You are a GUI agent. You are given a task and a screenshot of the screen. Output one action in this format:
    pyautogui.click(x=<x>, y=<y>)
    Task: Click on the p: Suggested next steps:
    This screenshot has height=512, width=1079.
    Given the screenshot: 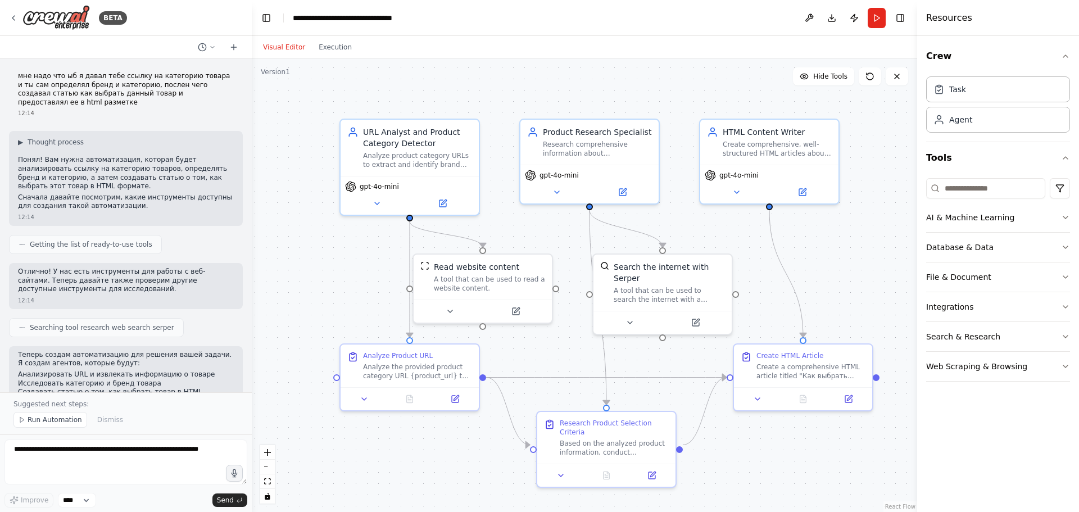 What is the action you would take?
    pyautogui.click(x=126, y=404)
    